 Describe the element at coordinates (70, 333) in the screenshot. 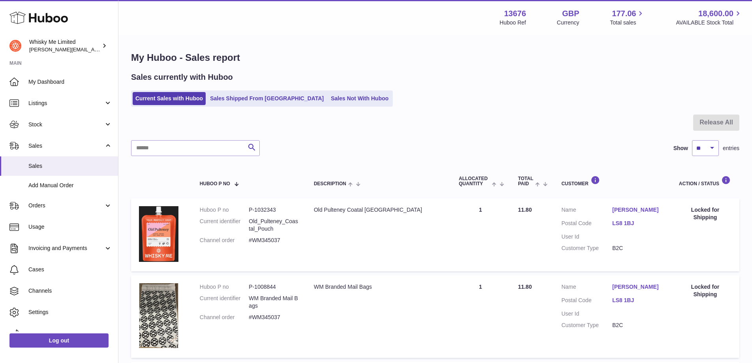

I see `span: Returns` at that location.